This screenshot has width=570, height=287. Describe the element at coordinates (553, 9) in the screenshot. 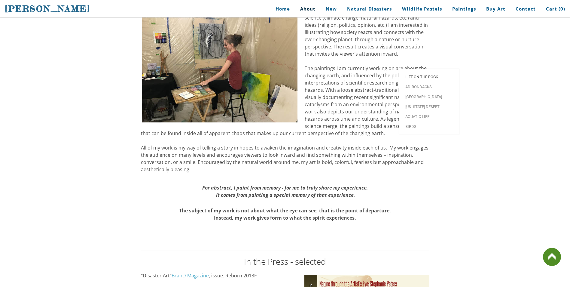

I see `a: Cart (0)` at that location.